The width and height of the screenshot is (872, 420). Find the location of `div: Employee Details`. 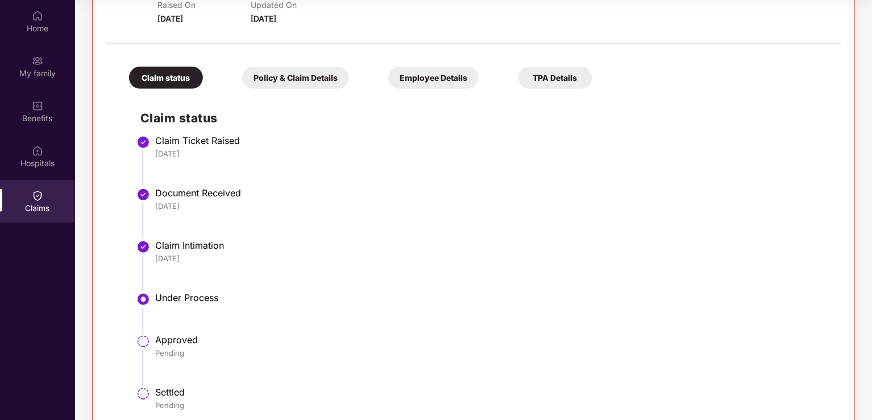

div: Employee Details is located at coordinates (433, 77).